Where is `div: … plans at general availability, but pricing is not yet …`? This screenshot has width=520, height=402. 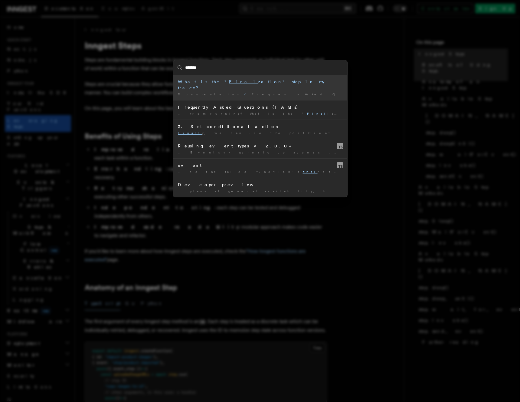
div: … plans at general availability, but pricing is not yet … is located at coordinates (260, 191).